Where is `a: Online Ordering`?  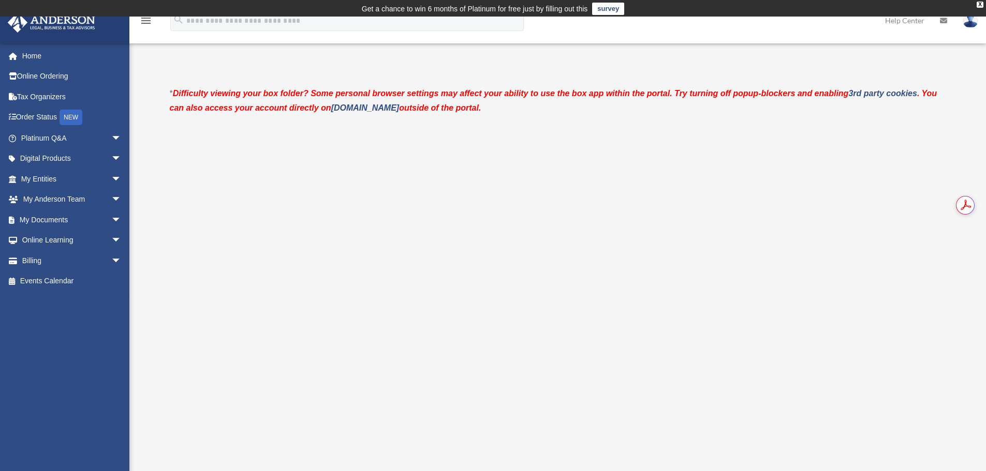
a: Online Ordering is located at coordinates (72, 77).